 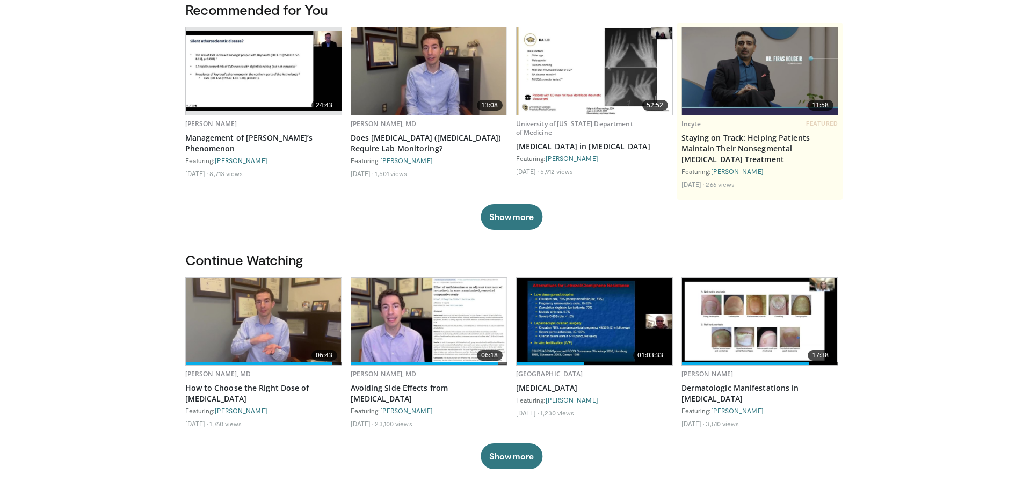 What do you see at coordinates (557, 413) in the screenshot?
I see `li: 1,230 views` at bounding box center [557, 413].